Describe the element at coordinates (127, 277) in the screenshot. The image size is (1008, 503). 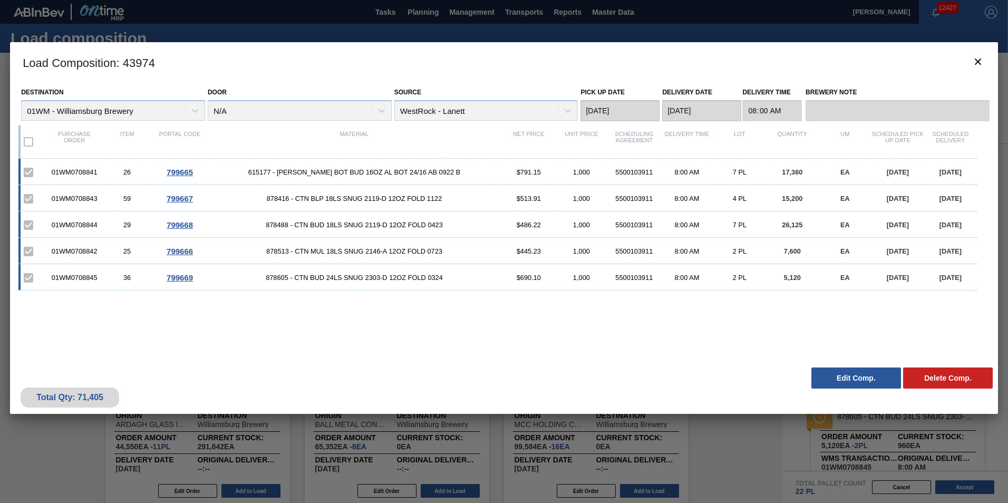
I see `div: 36` at that location.